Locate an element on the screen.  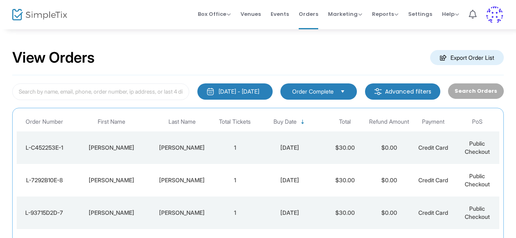
button: Select is located at coordinates (342, 92).